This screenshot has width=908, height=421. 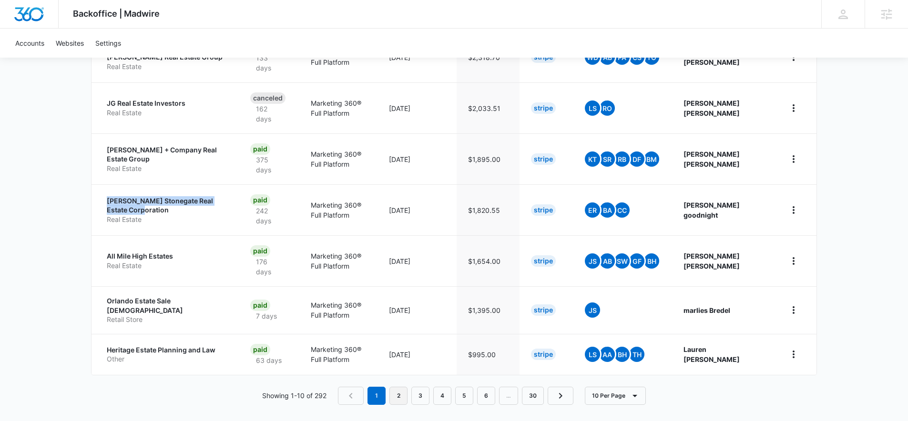 What do you see at coordinates (561, 396) in the screenshot?
I see `a: Next Page` at bounding box center [561, 396].